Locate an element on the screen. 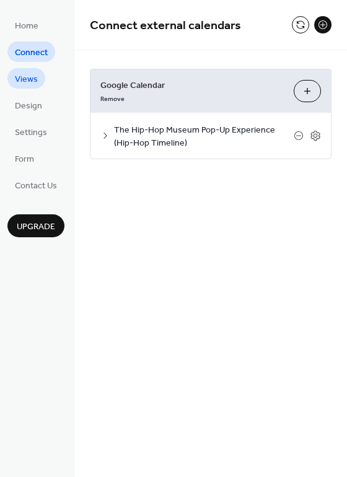 The height and width of the screenshot is (477, 347). a: Views is located at coordinates (26, 78).